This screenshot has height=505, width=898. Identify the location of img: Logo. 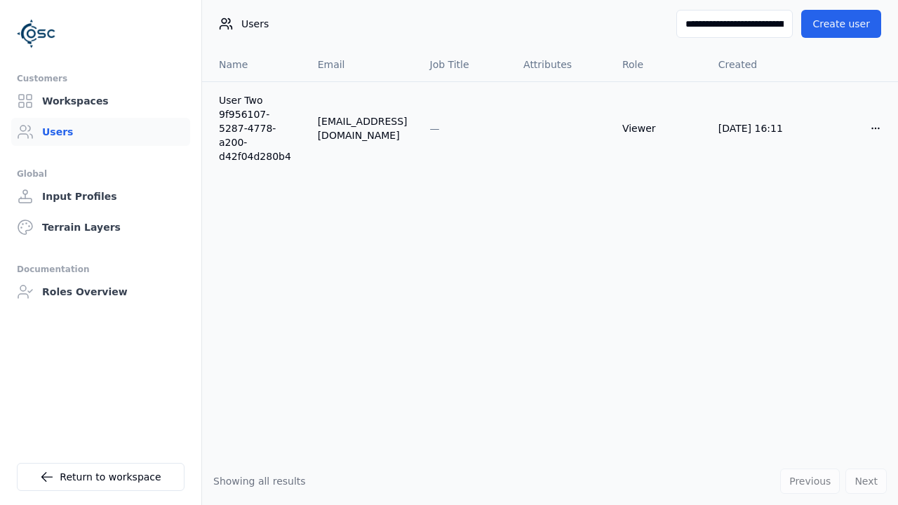
(36, 34).